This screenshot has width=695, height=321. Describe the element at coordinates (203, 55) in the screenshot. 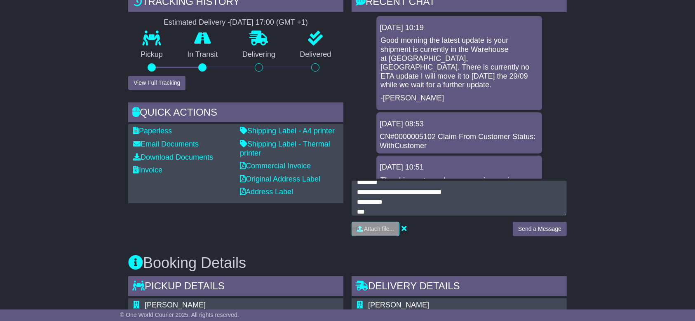

I see `p: In Transit` at that location.